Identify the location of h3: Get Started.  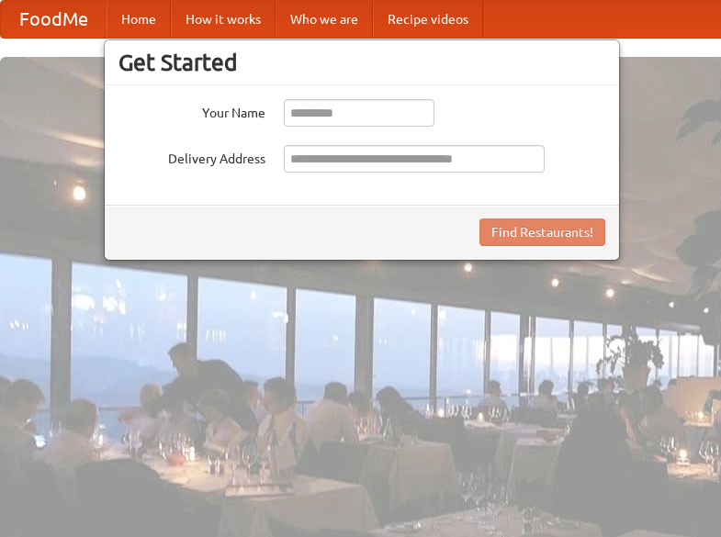
(362, 62).